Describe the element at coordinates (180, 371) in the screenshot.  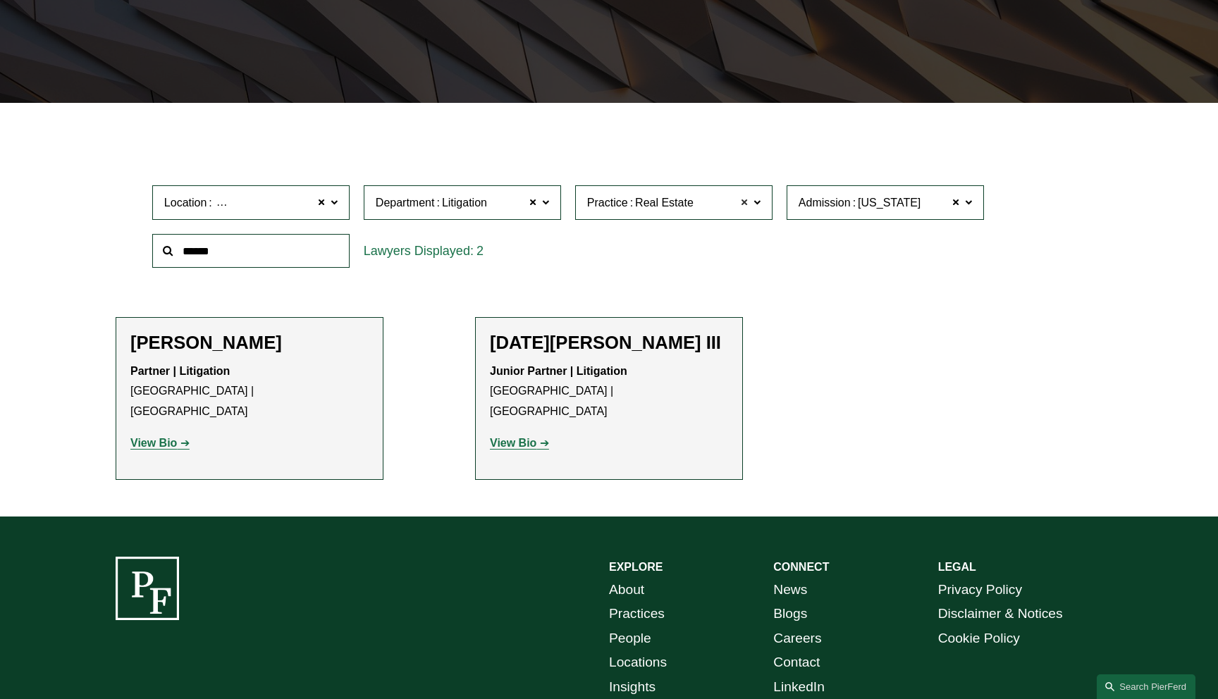
I see `strong: Partner | Litigation` at that location.